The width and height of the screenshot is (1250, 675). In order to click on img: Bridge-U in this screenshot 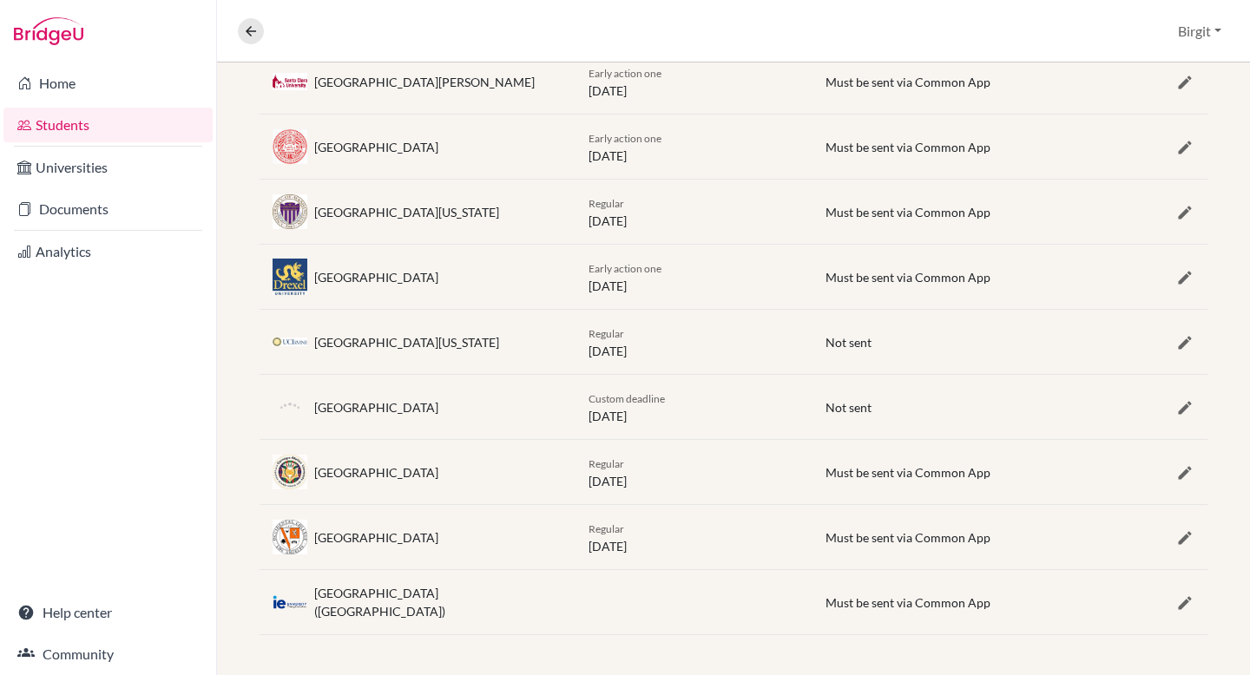, I will do `click(49, 31)`.